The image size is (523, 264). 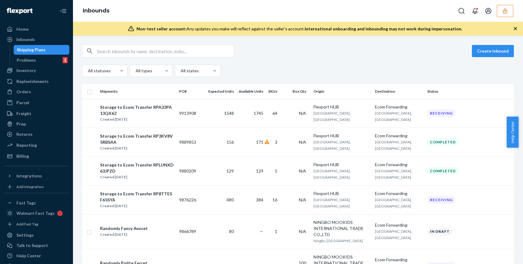 I want to click on span: 16, so click(x=275, y=200).